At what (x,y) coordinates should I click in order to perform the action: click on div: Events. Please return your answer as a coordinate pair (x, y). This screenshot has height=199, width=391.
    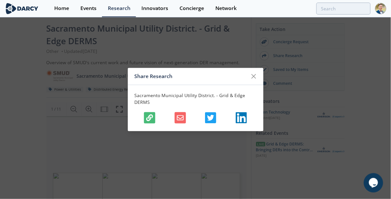
    Looking at the image, I should click on (88, 8).